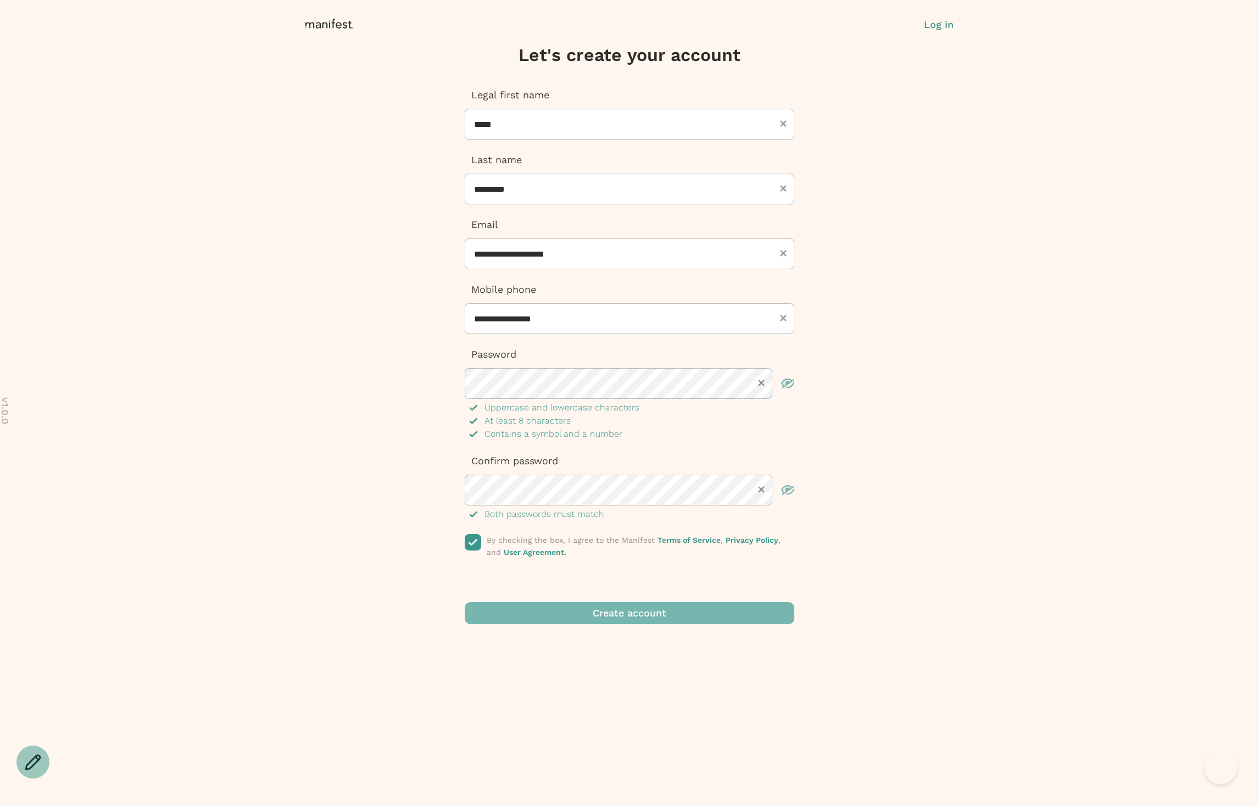  What do you see at coordinates (939, 25) in the screenshot?
I see `p: Log in` at bounding box center [939, 25].